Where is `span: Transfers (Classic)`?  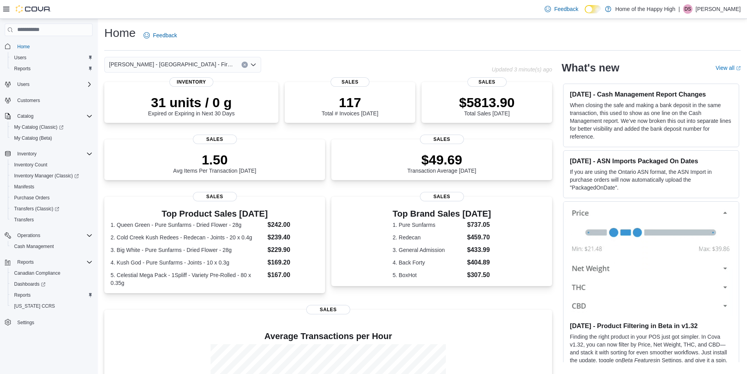
span: Transfers (Classic) is located at coordinates (36, 209).